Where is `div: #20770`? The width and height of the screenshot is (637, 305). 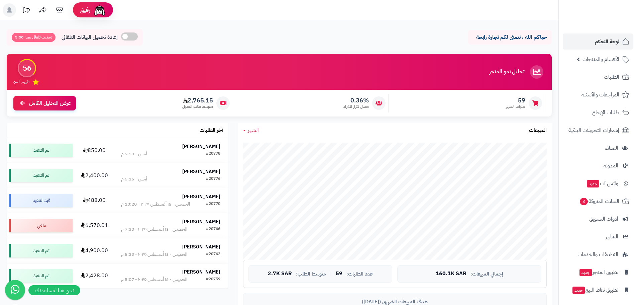
div: #20770 is located at coordinates (213, 204).